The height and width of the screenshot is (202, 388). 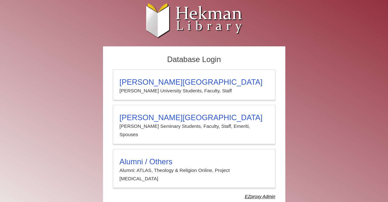 I want to click on h3: Alumni / Others, so click(x=194, y=162).